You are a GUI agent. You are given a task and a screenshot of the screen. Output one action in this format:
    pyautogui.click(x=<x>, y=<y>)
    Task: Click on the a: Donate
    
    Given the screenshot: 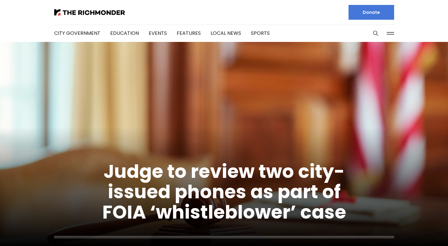 What is the action you would take?
    pyautogui.click(x=371, y=12)
    